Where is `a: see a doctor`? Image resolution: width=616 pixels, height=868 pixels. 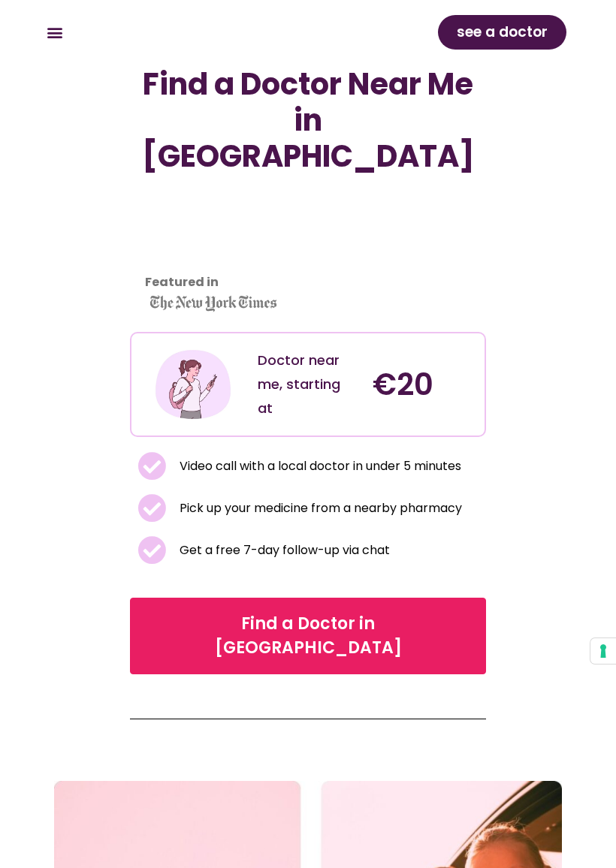
a: see a doctor is located at coordinates (502, 32).